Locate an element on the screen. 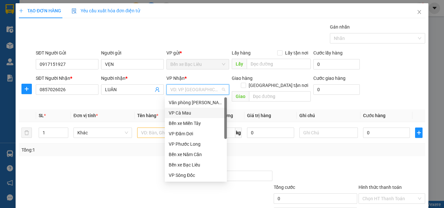  span: Yêu cầu xuất hóa đơn điện tử is located at coordinates (106, 11).